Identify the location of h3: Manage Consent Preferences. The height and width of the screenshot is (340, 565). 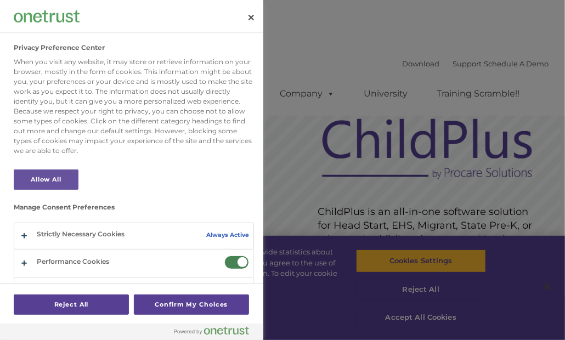
(134, 210).